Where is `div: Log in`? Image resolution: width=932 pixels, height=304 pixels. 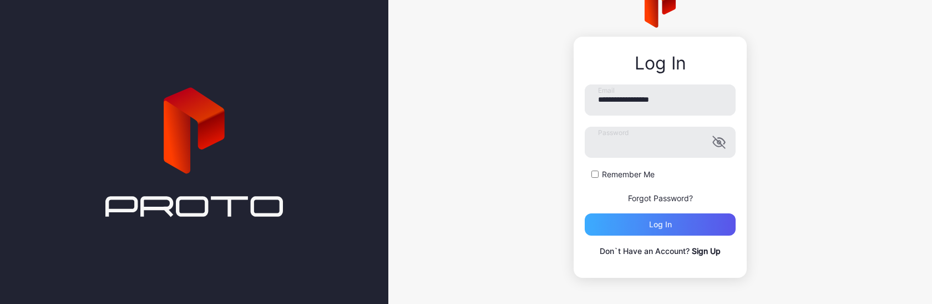
div: Log in is located at coordinates (660, 224).